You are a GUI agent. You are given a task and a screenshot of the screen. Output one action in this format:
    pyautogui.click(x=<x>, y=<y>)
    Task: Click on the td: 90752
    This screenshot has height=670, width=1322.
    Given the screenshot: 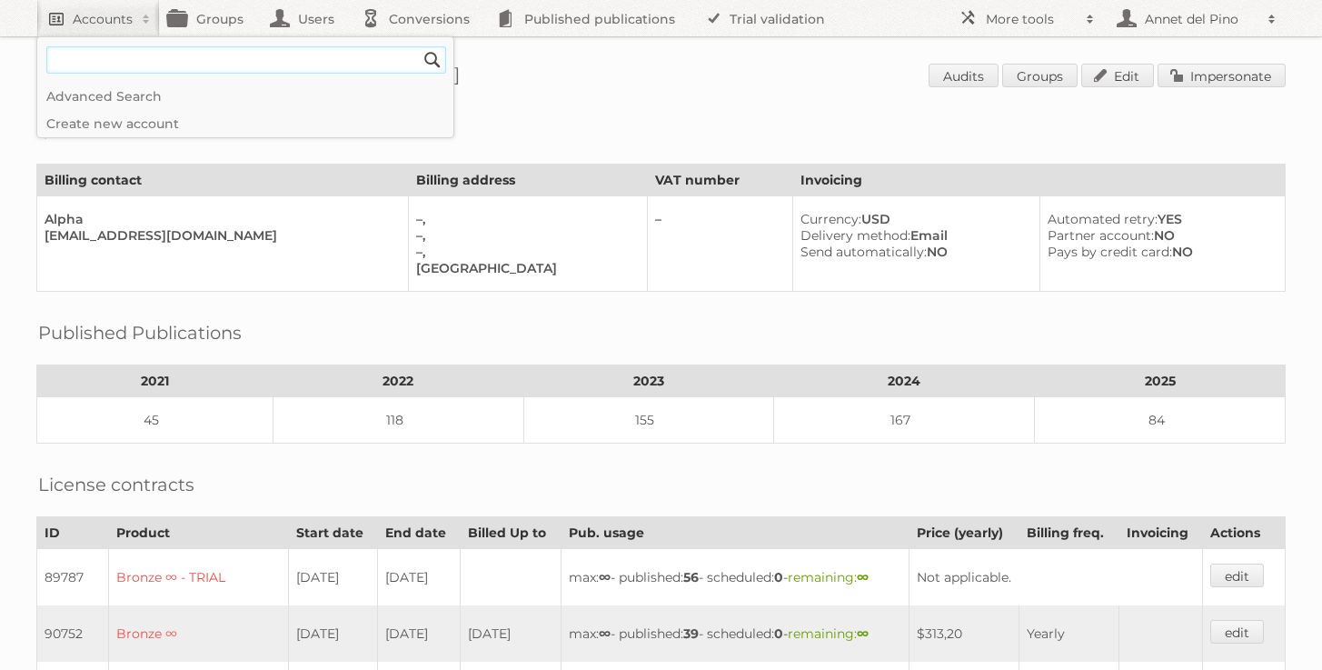 What is the action you would take?
    pyautogui.click(x=73, y=633)
    